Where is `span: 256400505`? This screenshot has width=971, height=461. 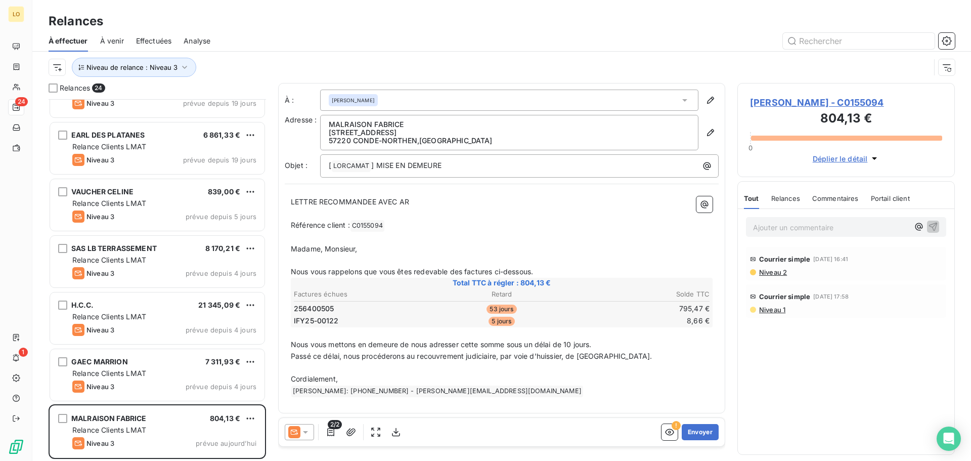
span: 256400505 is located at coordinates (314, 308).